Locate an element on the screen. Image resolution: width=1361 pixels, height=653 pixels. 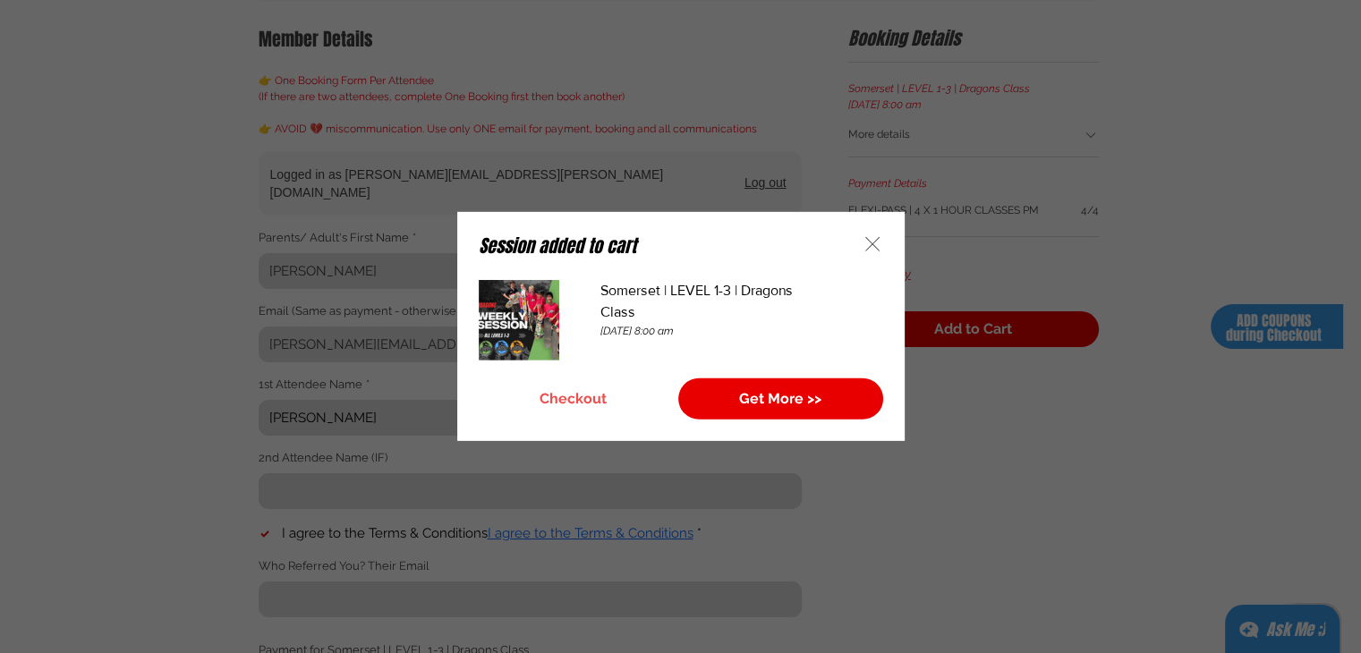
span: Somerset | LEVEL 1-3 | Dragons Class is located at coordinates (696, 301).